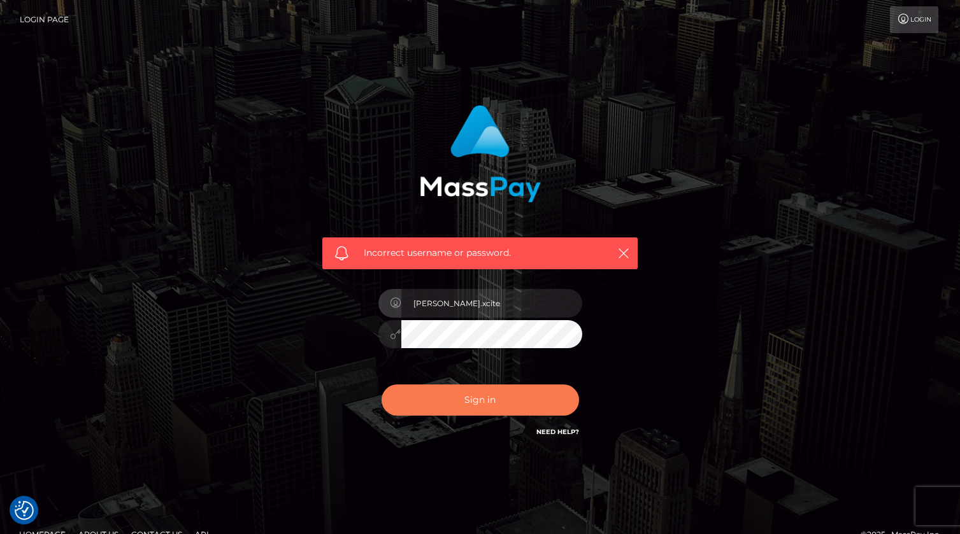 The image size is (960, 534). What do you see at coordinates (480, 400) in the screenshot?
I see `button: Sign in` at bounding box center [480, 400].